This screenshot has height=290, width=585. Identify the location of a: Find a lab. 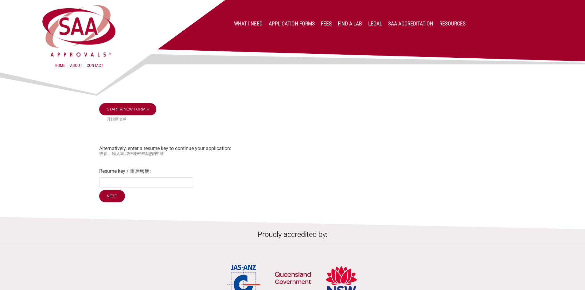
(350, 24).